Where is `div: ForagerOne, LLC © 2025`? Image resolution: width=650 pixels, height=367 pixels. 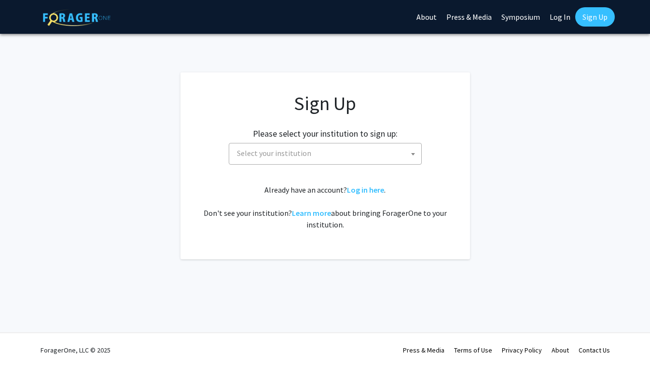 div: ForagerOne, LLC © 2025 is located at coordinates (75, 350).